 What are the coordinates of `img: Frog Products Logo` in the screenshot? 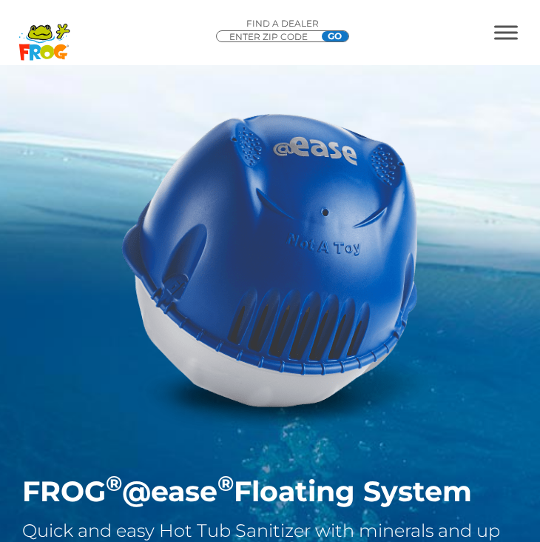 It's located at (44, 33).